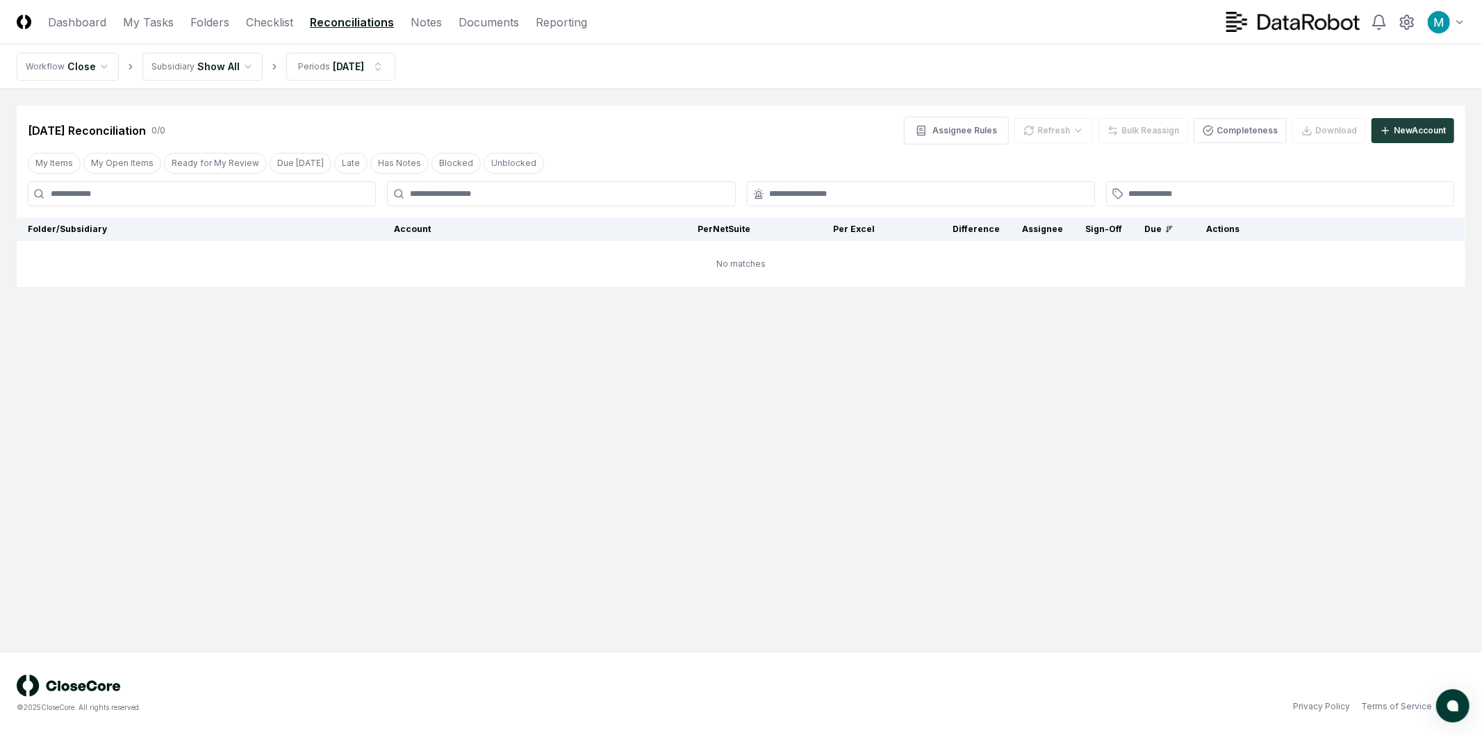 Image resolution: width=1482 pixels, height=735 pixels. What do you see at coordinates (509, 229) in the screenshot?
I see `div: Account` at bounding box center [509, 229].